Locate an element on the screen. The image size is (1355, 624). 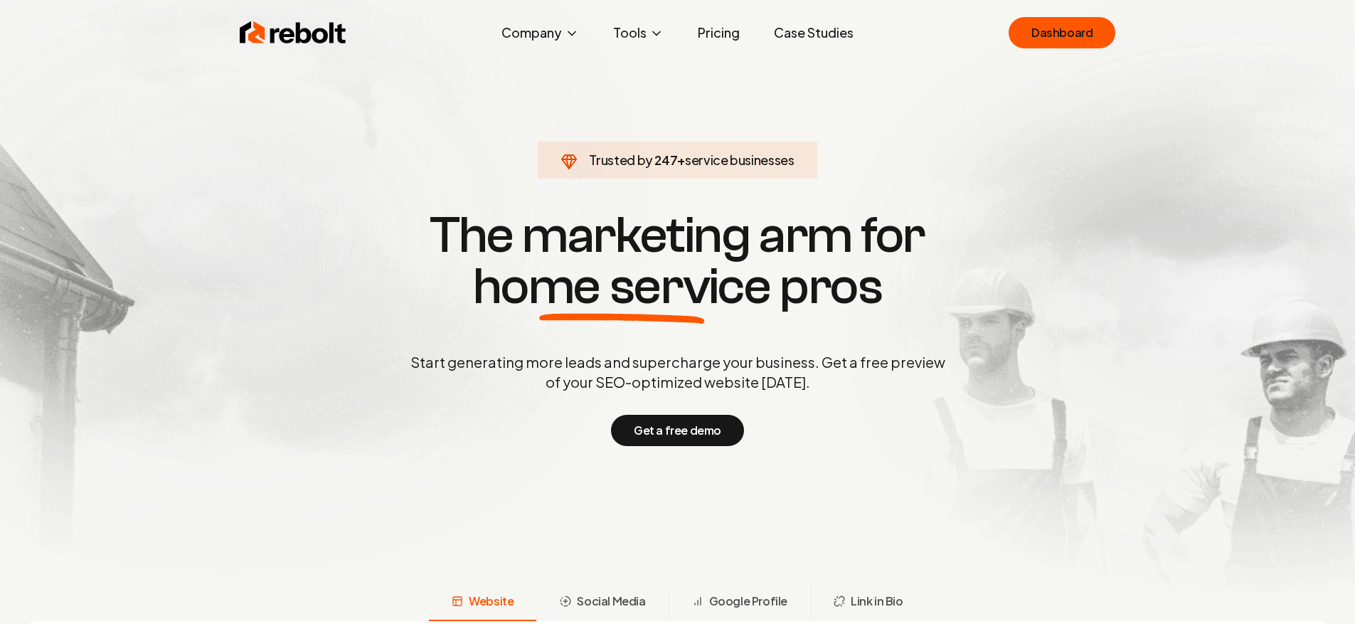
button: Link in Bio is located at coordinates (868, 602).